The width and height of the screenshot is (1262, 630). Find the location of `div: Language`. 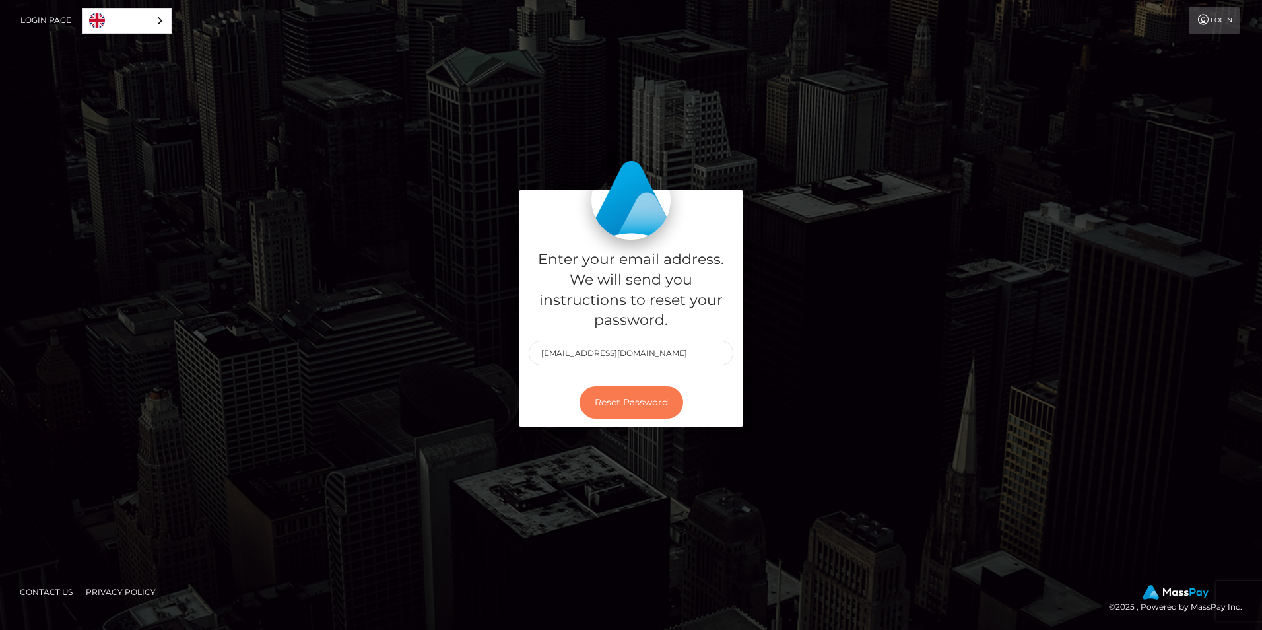

div: Language is located at coordinates (127, 20).